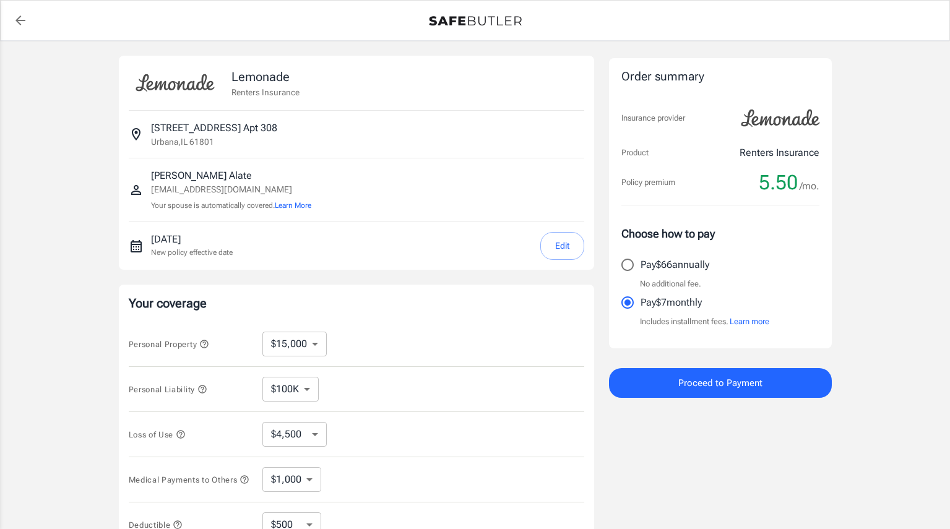 The height and width of the screenshot is (529, 950). I want to click on div: Order summary, so click(720, 77).